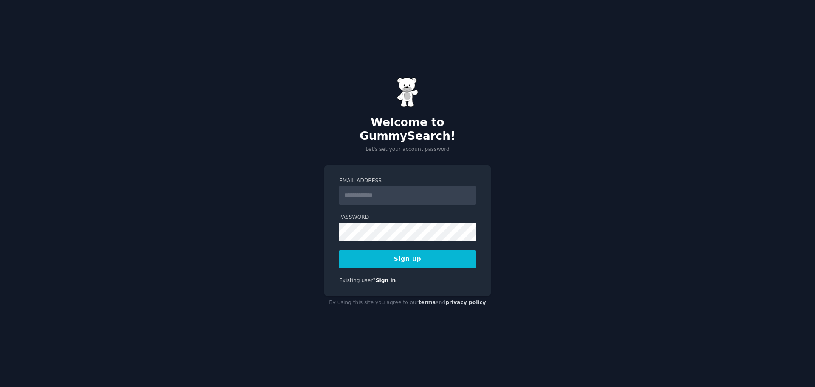 The width and height of the screenshot is (815, 387). What do you see at coordinates (407, 181) in the screenshot?
I see `label: Email Address` at bounding box center [407, 181].